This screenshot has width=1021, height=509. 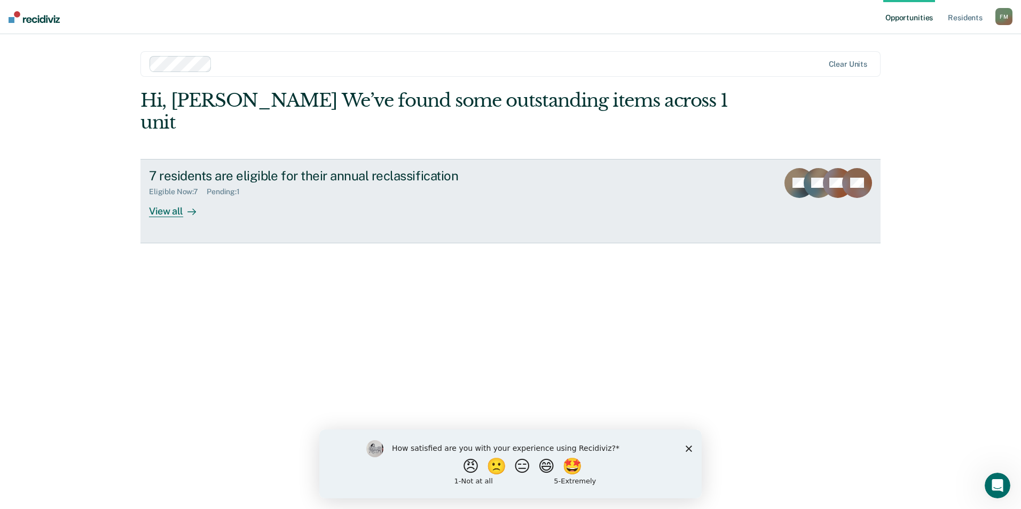 I want to click on div: Clear units, so click(x=848, y=64).